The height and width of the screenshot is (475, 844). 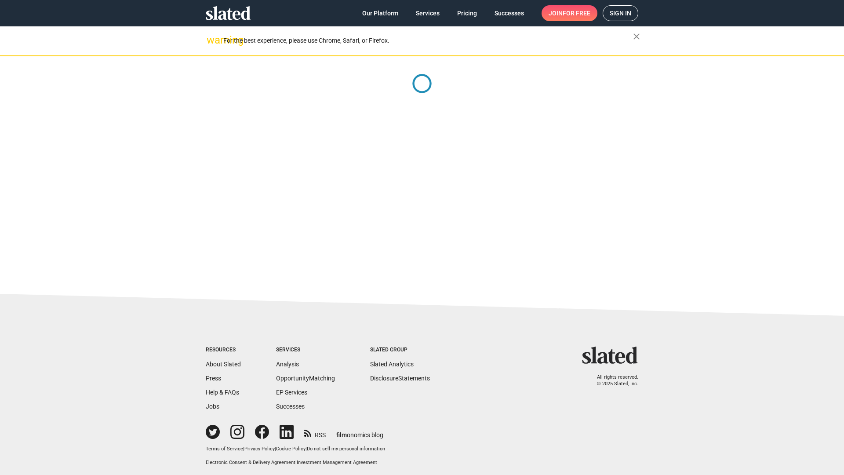 What do you see at coordinates (428, 40) in the screenshot?
I see `div: For the best experience, please use Chrome, Safari, or Firefox.` at bounding box center [428, 40].